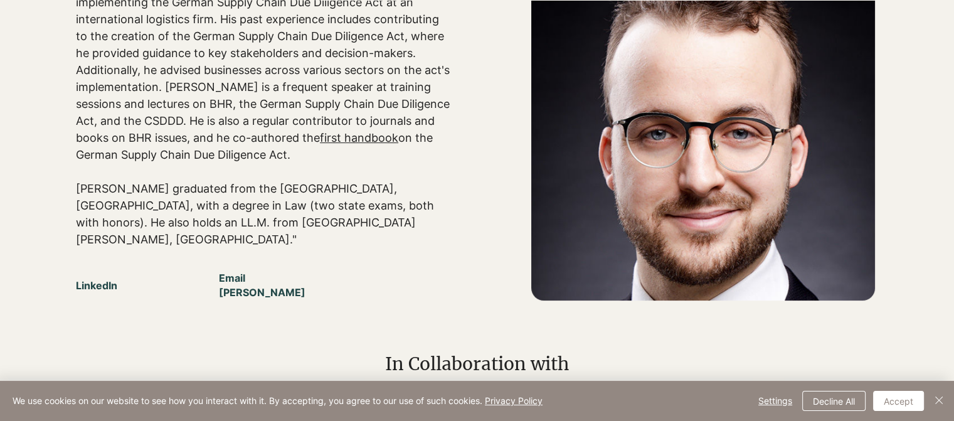 The height and width of the screenshot is (421, 954). What do you see at coordinates (359, 137) in the screenshot?
I see `a: first handbook` at bounding box center [359, 137].